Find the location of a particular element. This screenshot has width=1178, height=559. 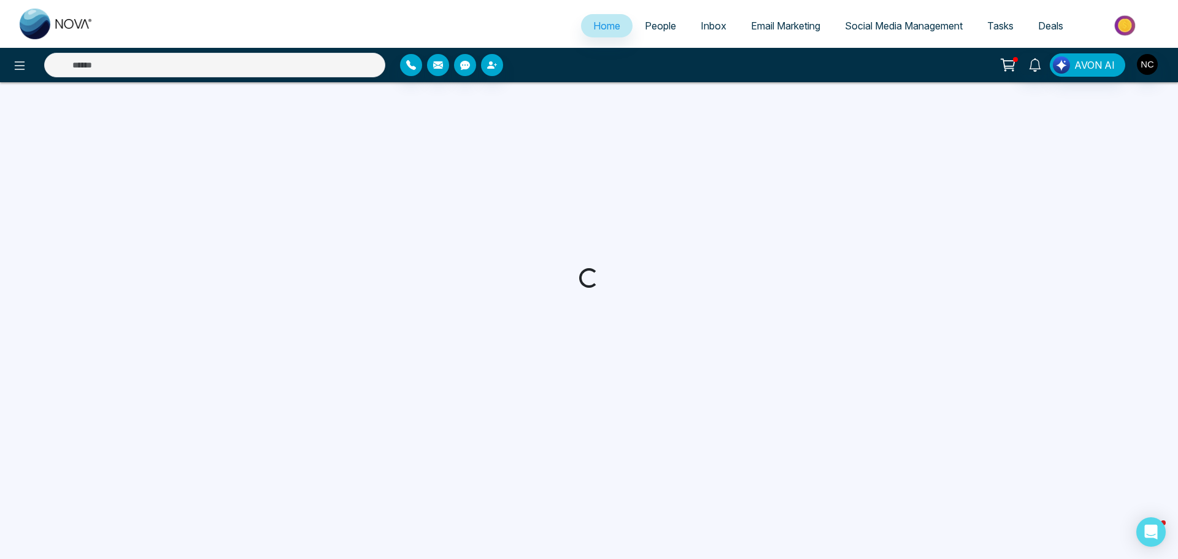

span: AVON AI is located at coordinates (1094, 65).